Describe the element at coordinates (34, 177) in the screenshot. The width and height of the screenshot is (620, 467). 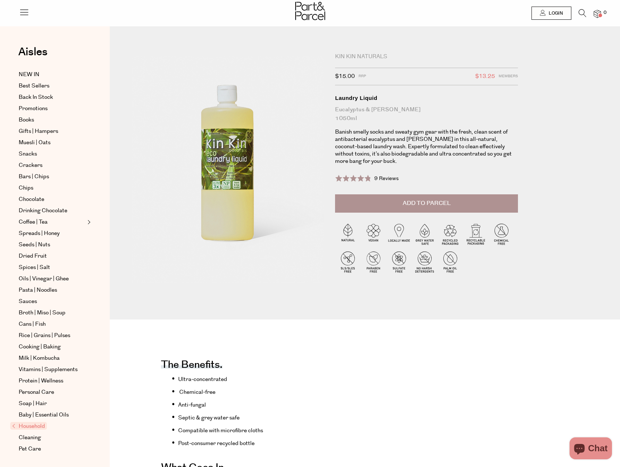
I see `span: Bars | Chips` at that location.